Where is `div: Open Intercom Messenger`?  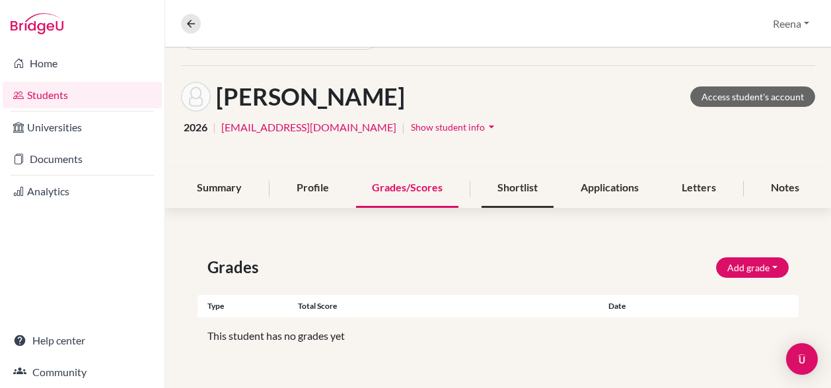 div: Open Intercom Messenger is located at coordinates (802, 359).